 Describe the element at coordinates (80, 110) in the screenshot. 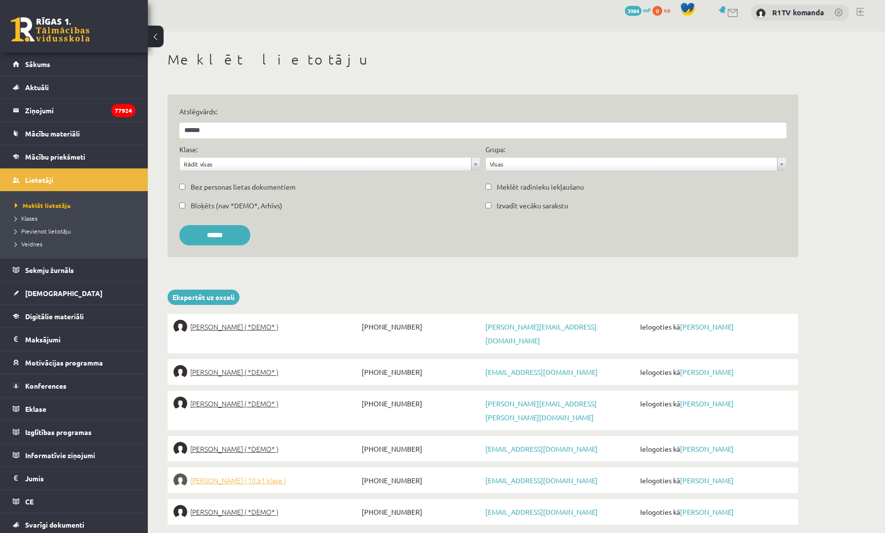

I see `legend: Ziņojumi` at that location.